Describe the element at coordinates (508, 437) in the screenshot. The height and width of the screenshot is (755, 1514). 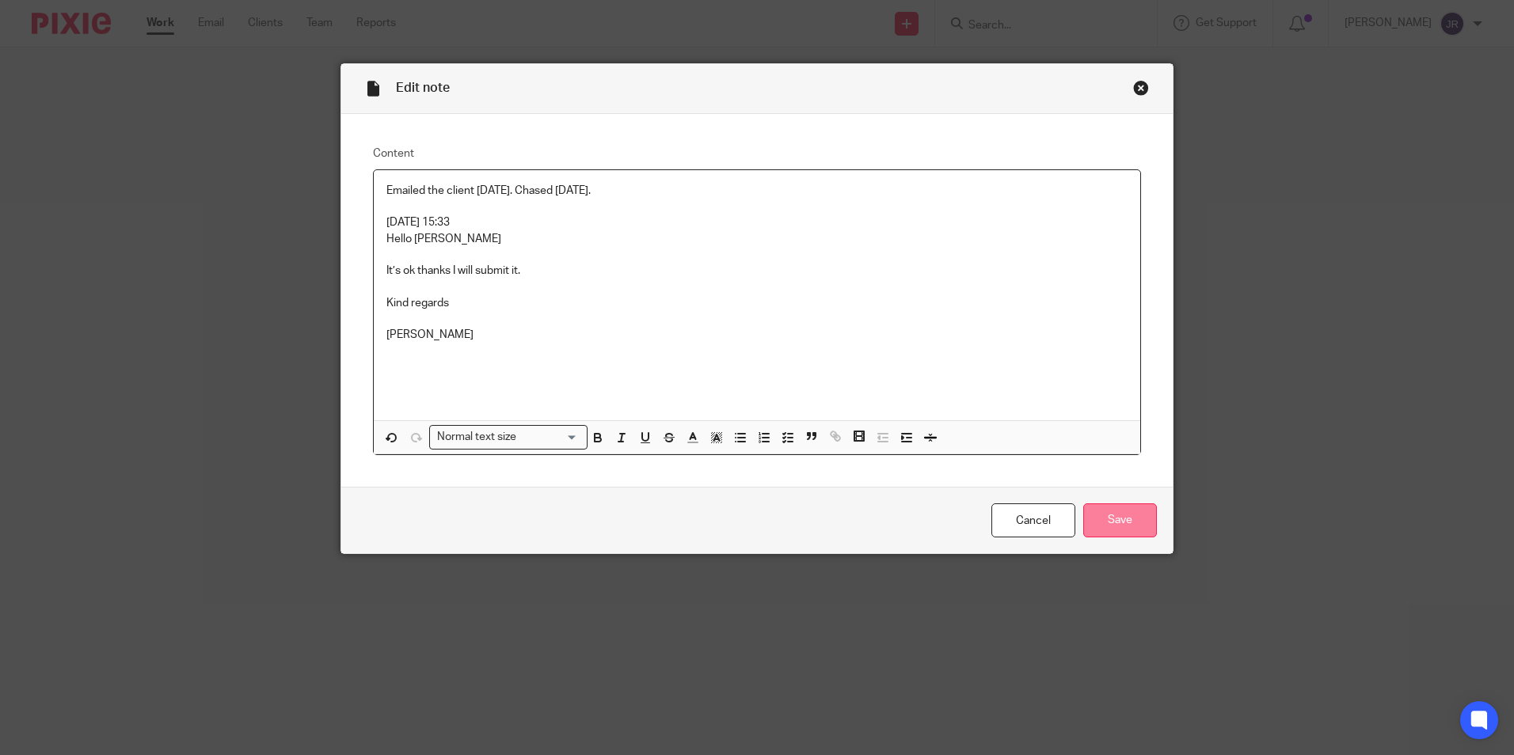
I see `div: Search for option` at that location.